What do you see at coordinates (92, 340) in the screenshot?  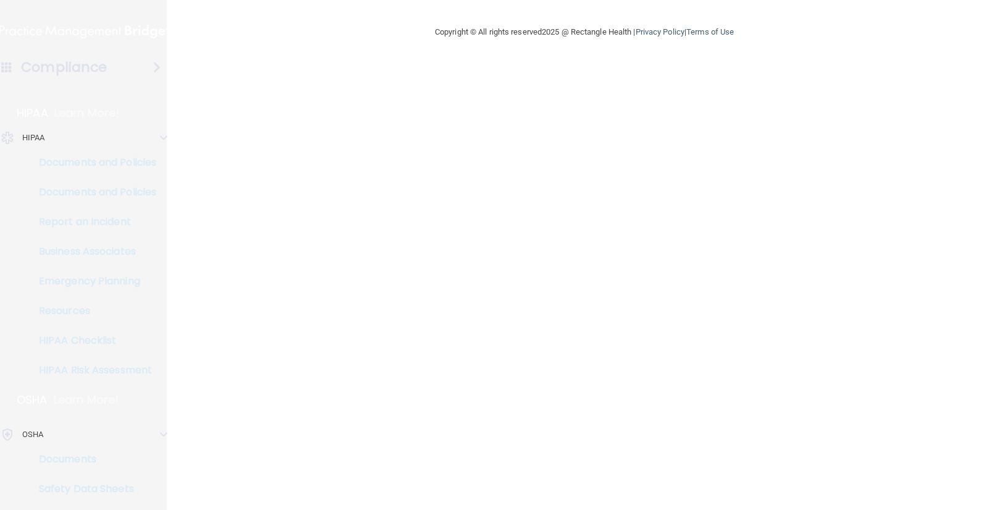 I see `p: HIPAA Checklist` at bounding box center [92, 340].